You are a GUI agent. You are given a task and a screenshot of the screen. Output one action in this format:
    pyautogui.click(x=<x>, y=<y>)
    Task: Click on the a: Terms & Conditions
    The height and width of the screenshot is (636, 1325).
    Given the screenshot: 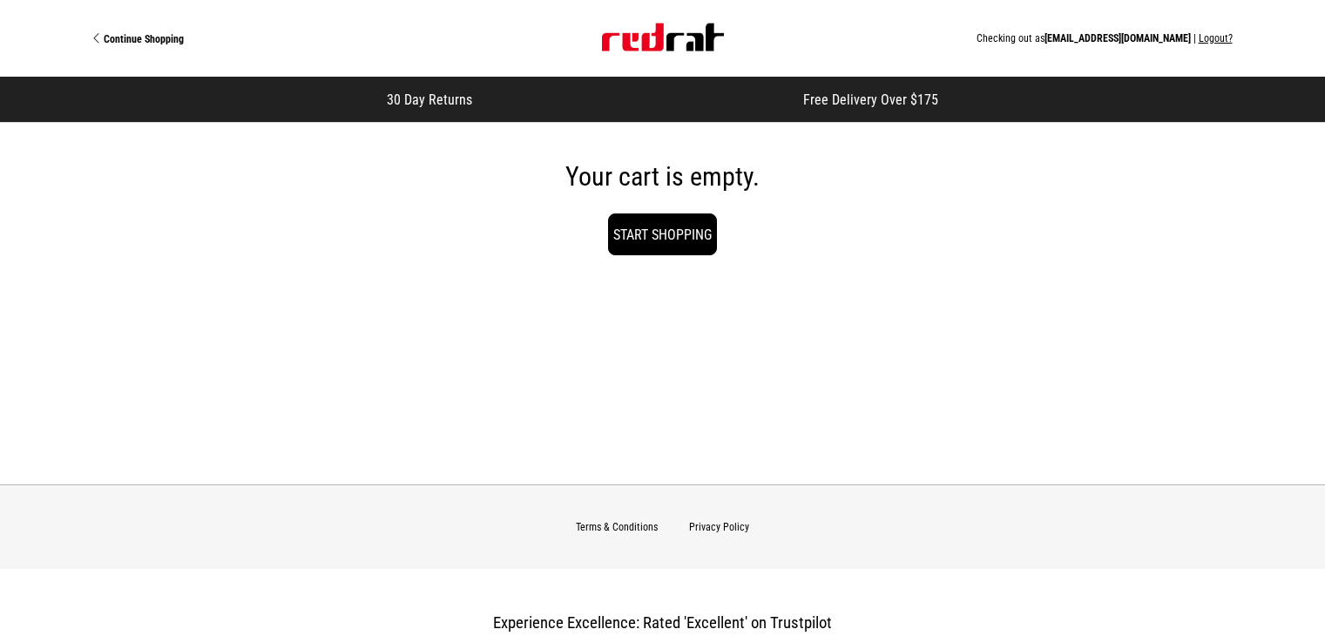 What is the action you would take?
    pyautogui.click(x=617, y=527)
    